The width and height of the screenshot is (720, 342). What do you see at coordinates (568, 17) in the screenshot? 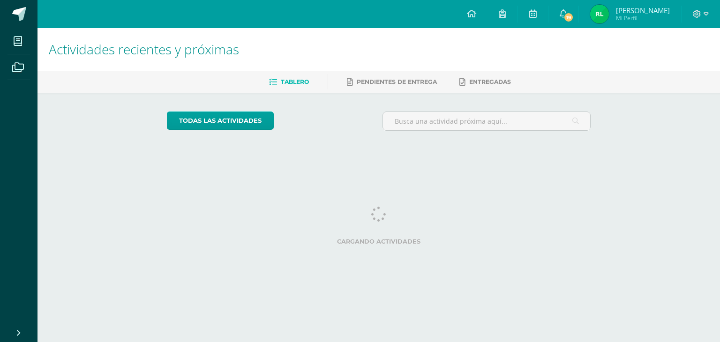
I see `span: 19` at bounding box center [568, 17].